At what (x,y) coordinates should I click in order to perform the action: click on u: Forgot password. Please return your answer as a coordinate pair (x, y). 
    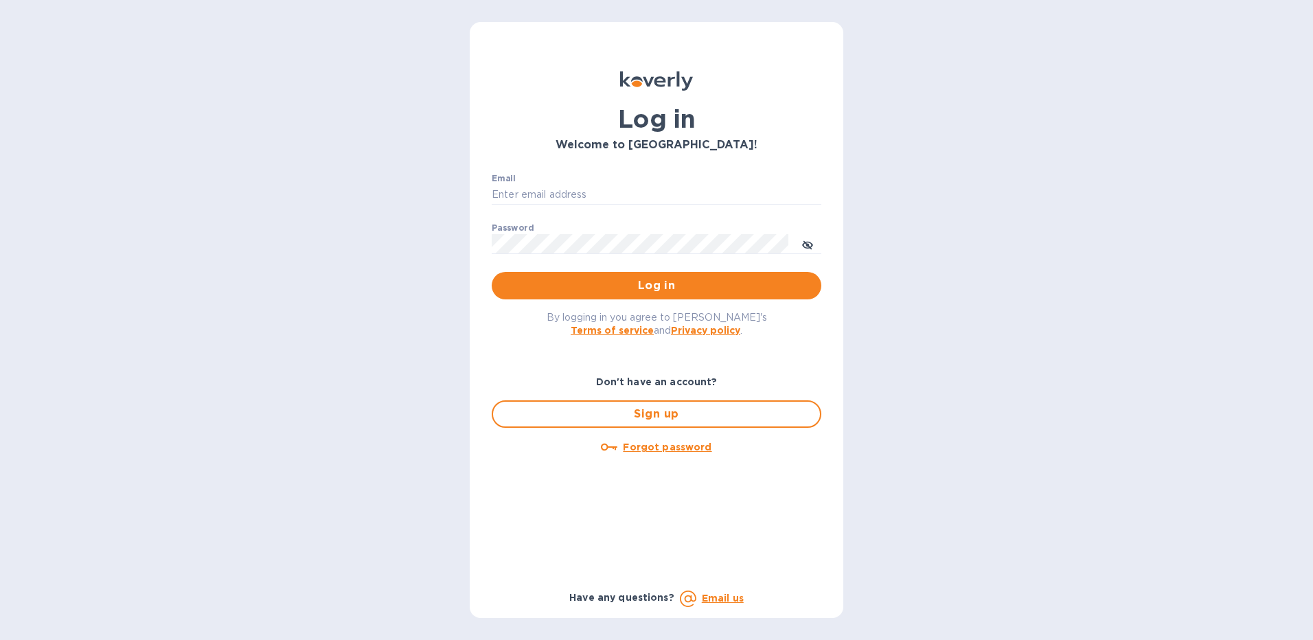
    Looking at the image, I should click on (667, 447).